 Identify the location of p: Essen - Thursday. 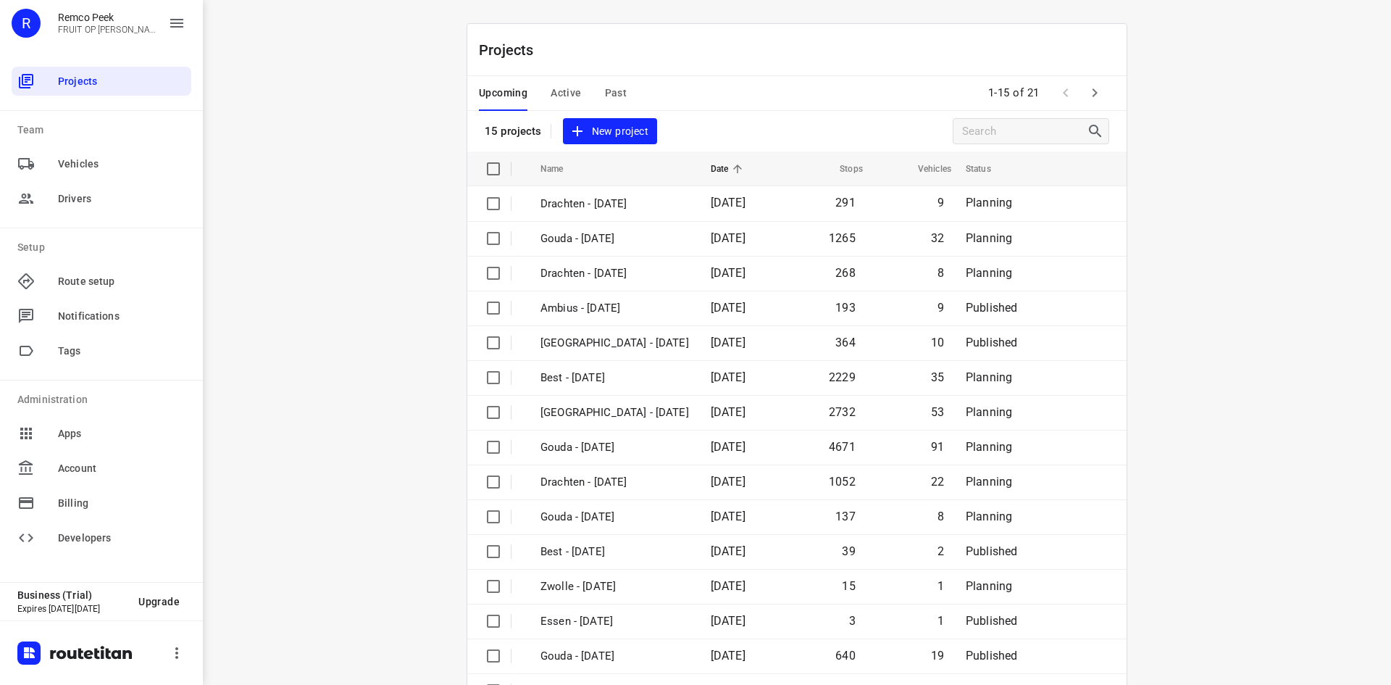
(614, 621).